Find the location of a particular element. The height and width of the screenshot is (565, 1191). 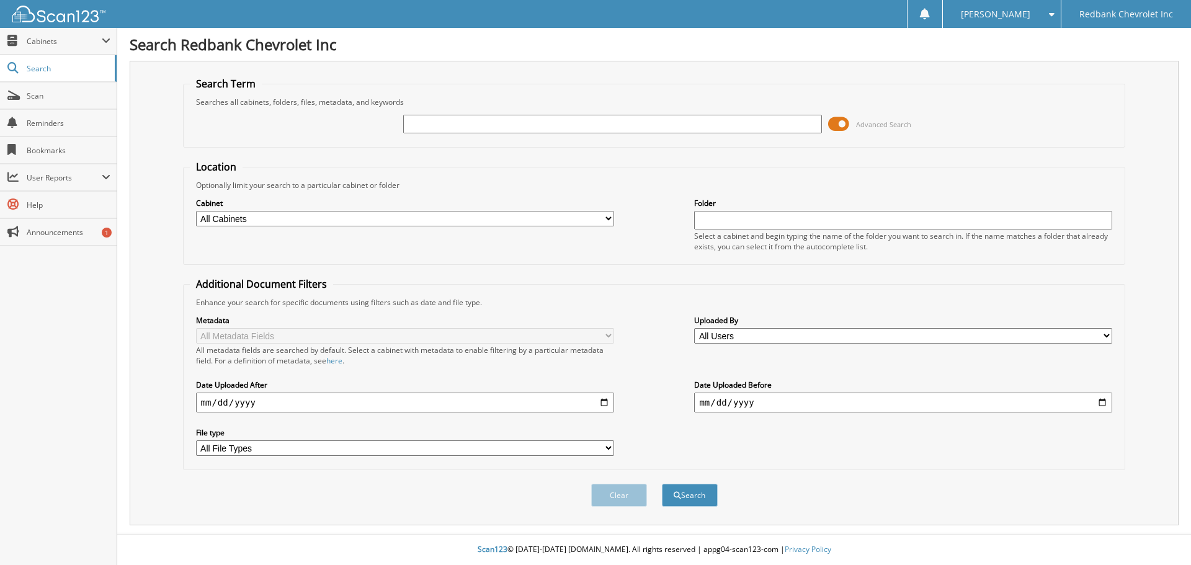

label: Uploaded By is located at coordinates (903, 320).